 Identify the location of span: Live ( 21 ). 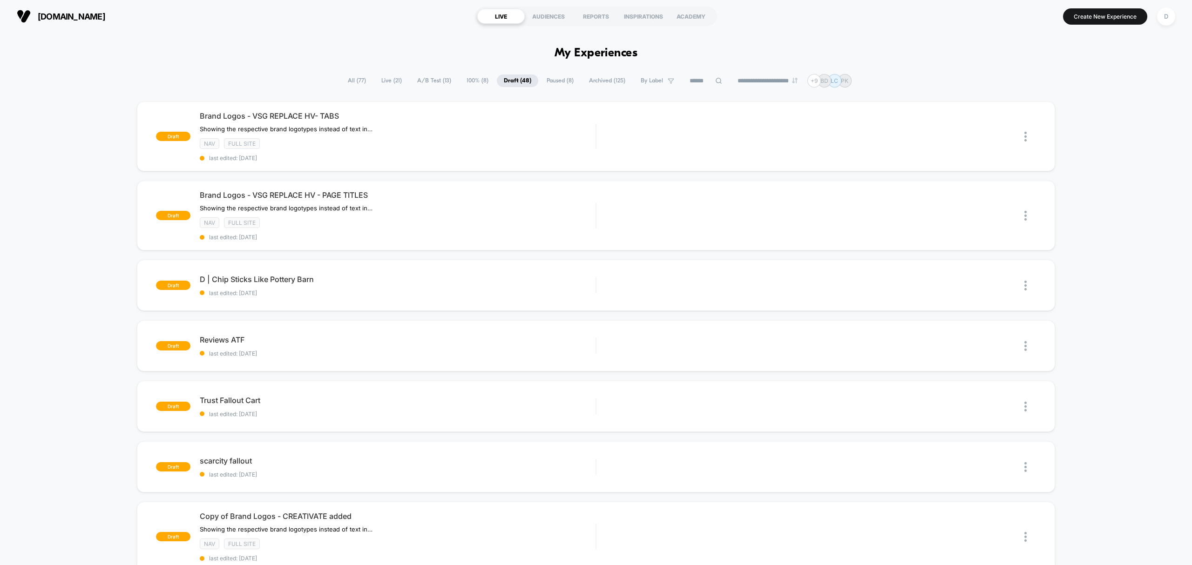
(392, 81).